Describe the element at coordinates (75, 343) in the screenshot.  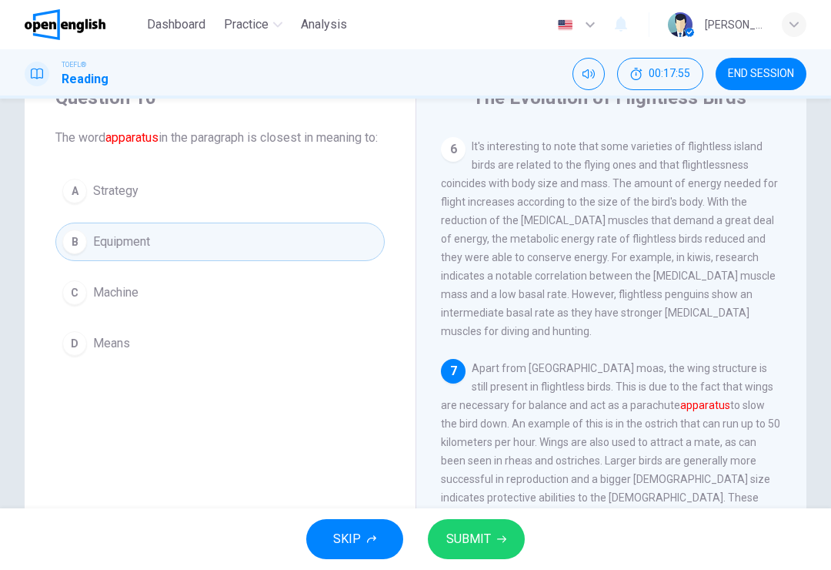
I see `div: D` at that location.